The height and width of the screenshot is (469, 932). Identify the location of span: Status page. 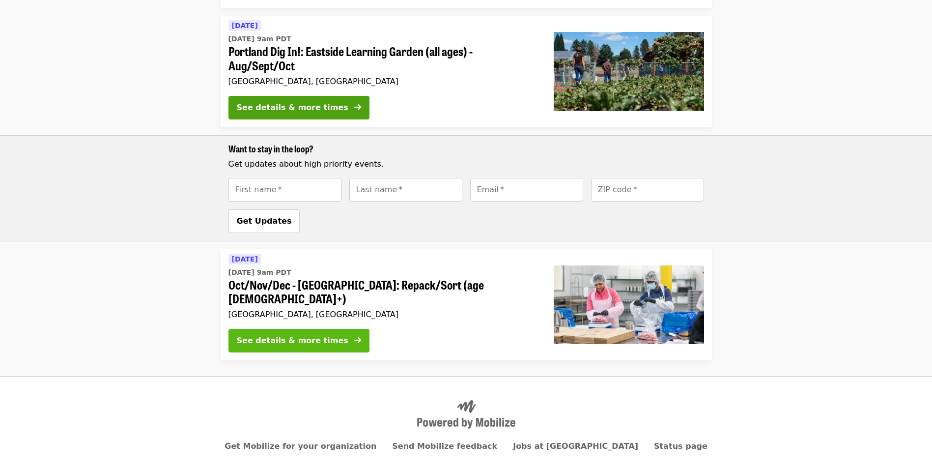
(681, 446).